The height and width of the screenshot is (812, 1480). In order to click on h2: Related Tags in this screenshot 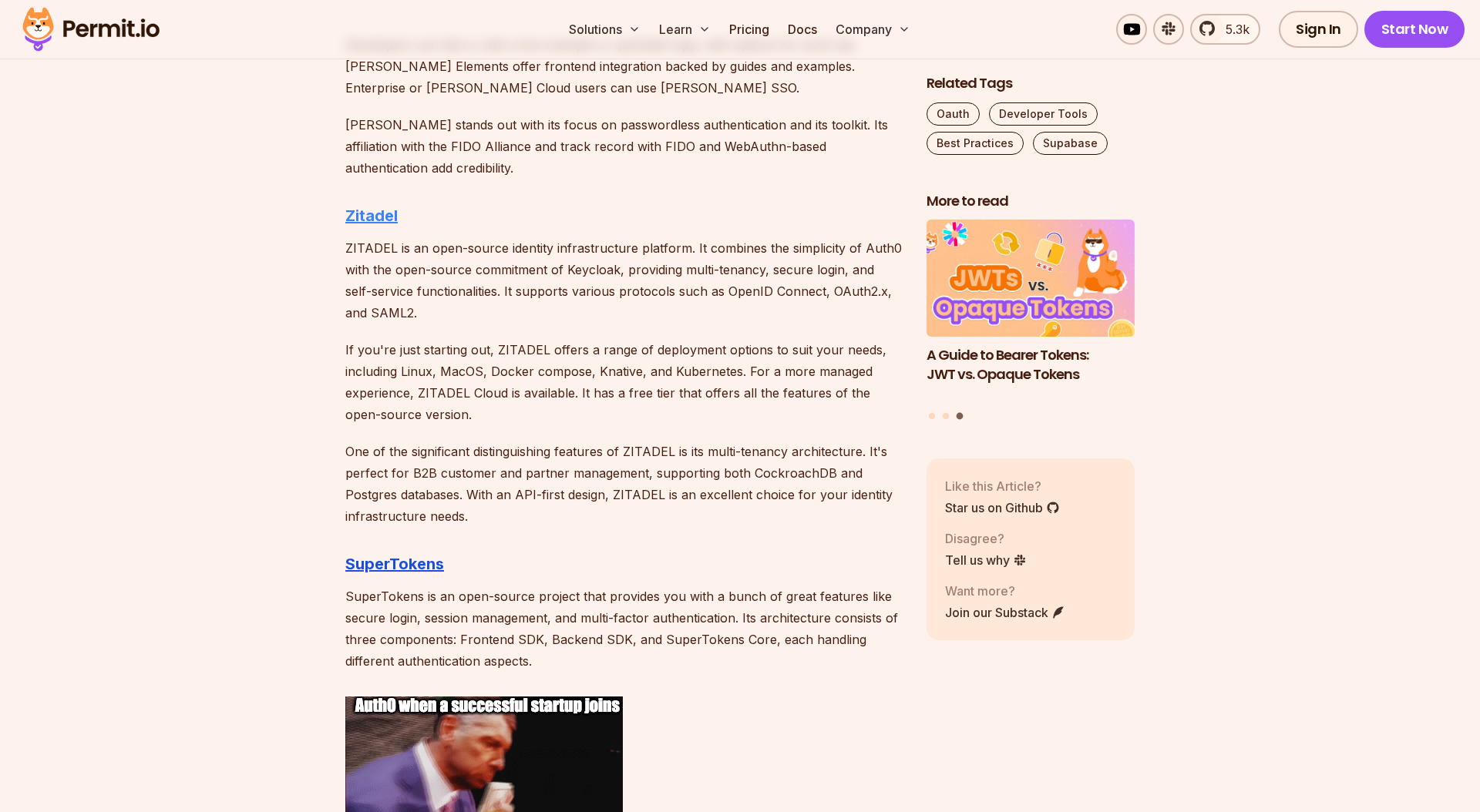, I will do `click(1031, 83)`.